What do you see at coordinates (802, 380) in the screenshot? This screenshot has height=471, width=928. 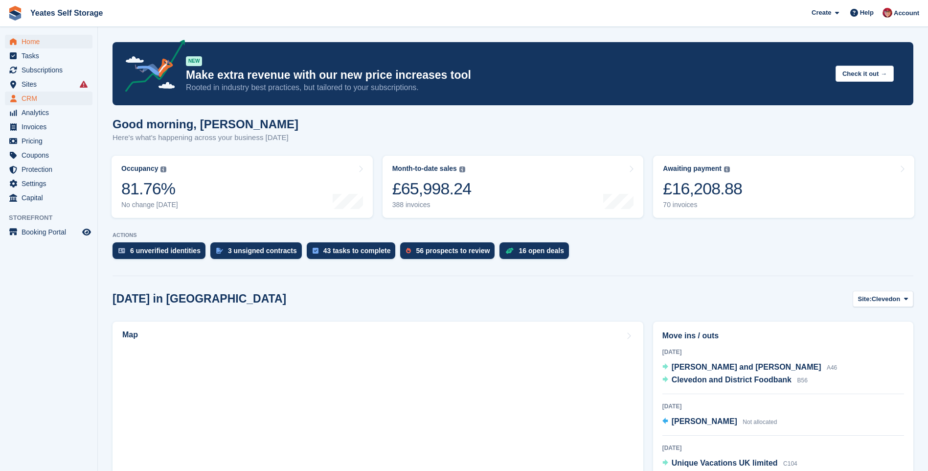 I see `span: B56` at bounding box center [802, 380].